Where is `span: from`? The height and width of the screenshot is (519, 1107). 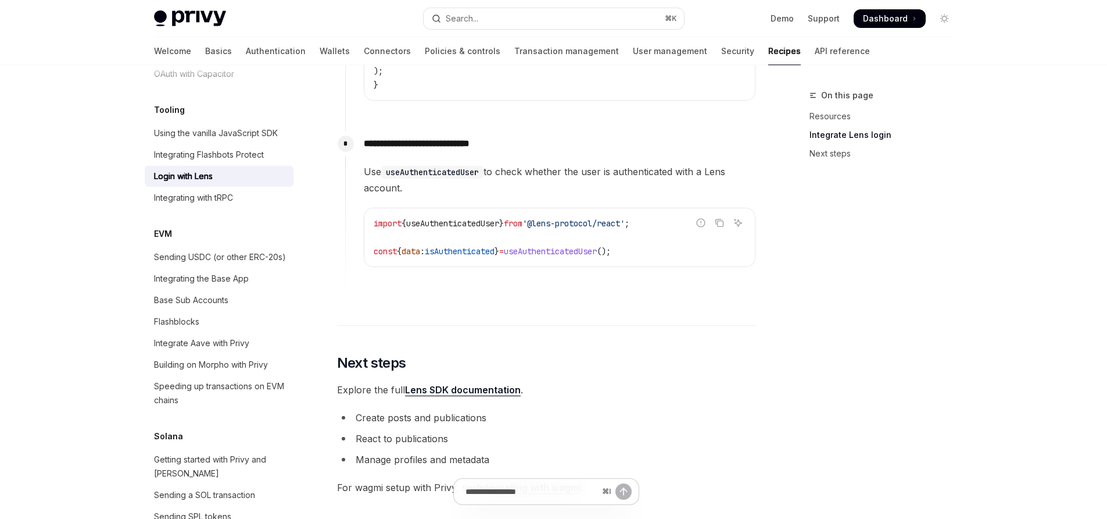 span: from is located at coordinates (513, 223).